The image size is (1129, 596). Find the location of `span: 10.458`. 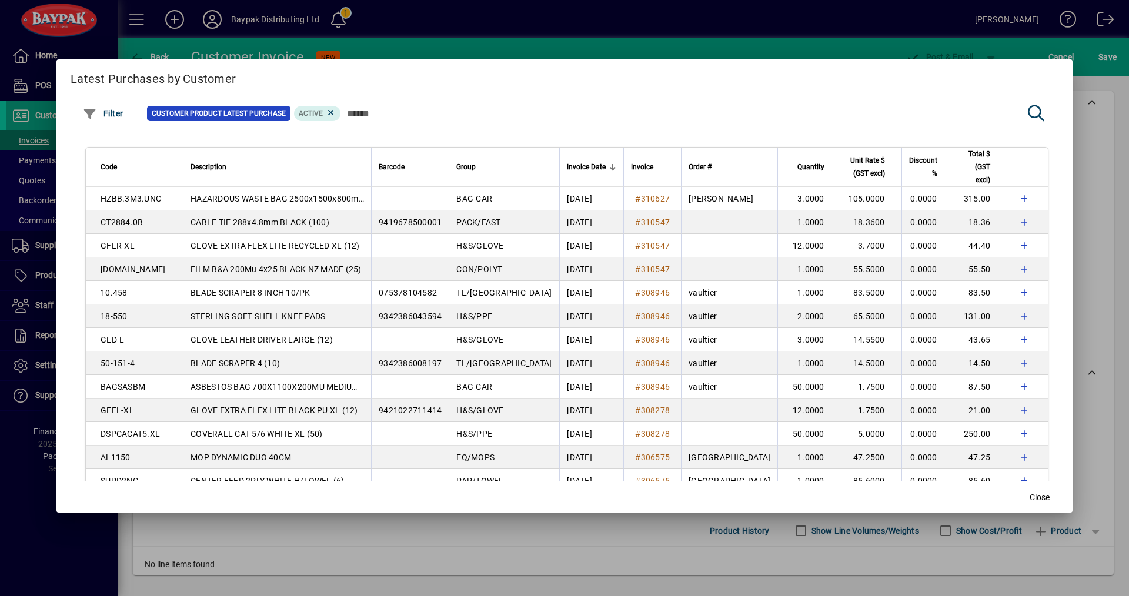

span: 10.458 is located at coordinates (114, 293).